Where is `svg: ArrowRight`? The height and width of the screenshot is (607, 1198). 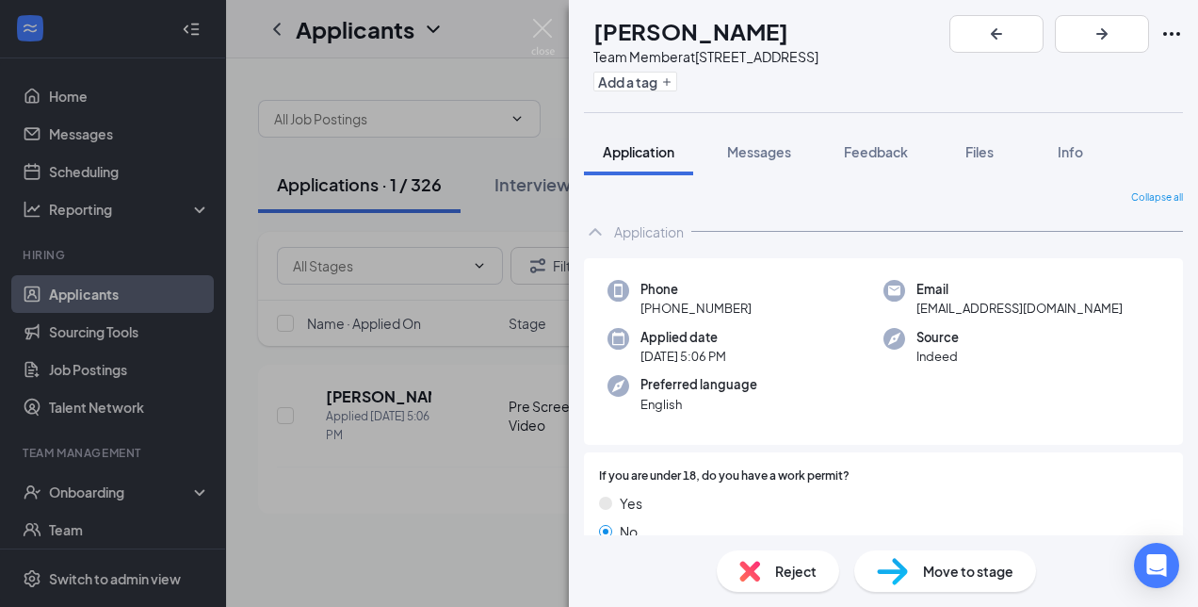 svg: ArrowRight is located at coordinates (1102, 34).